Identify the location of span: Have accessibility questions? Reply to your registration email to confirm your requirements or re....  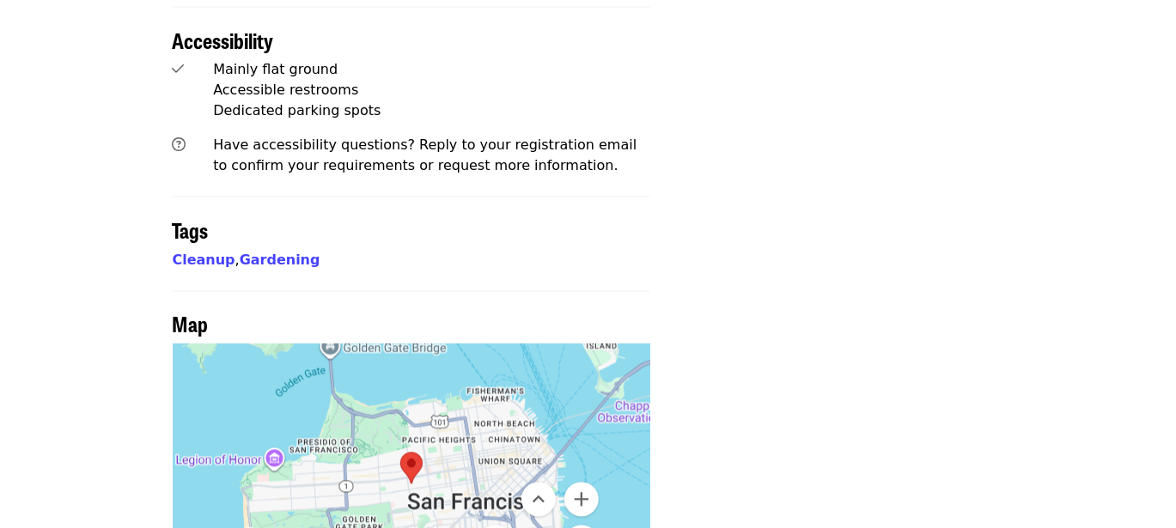
(424, 155).